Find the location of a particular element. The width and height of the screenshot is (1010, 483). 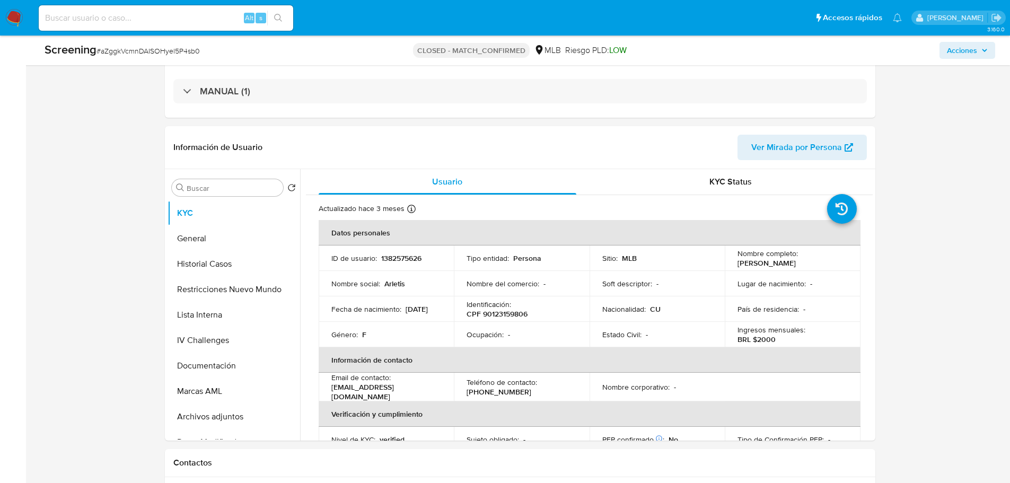

p: Actualizado hace 3 meses is located at coordinates (362, 208).